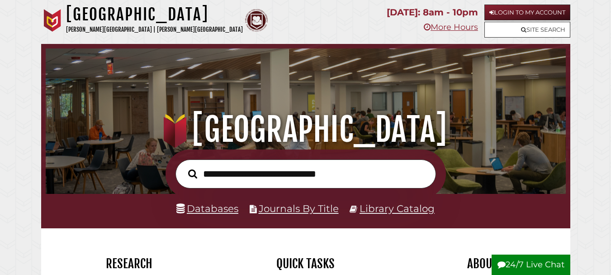  What do you see at coordinates (306, 263) in the screenshot?
I see `h2: Quick Tasks` at bounding box center [306, 263].